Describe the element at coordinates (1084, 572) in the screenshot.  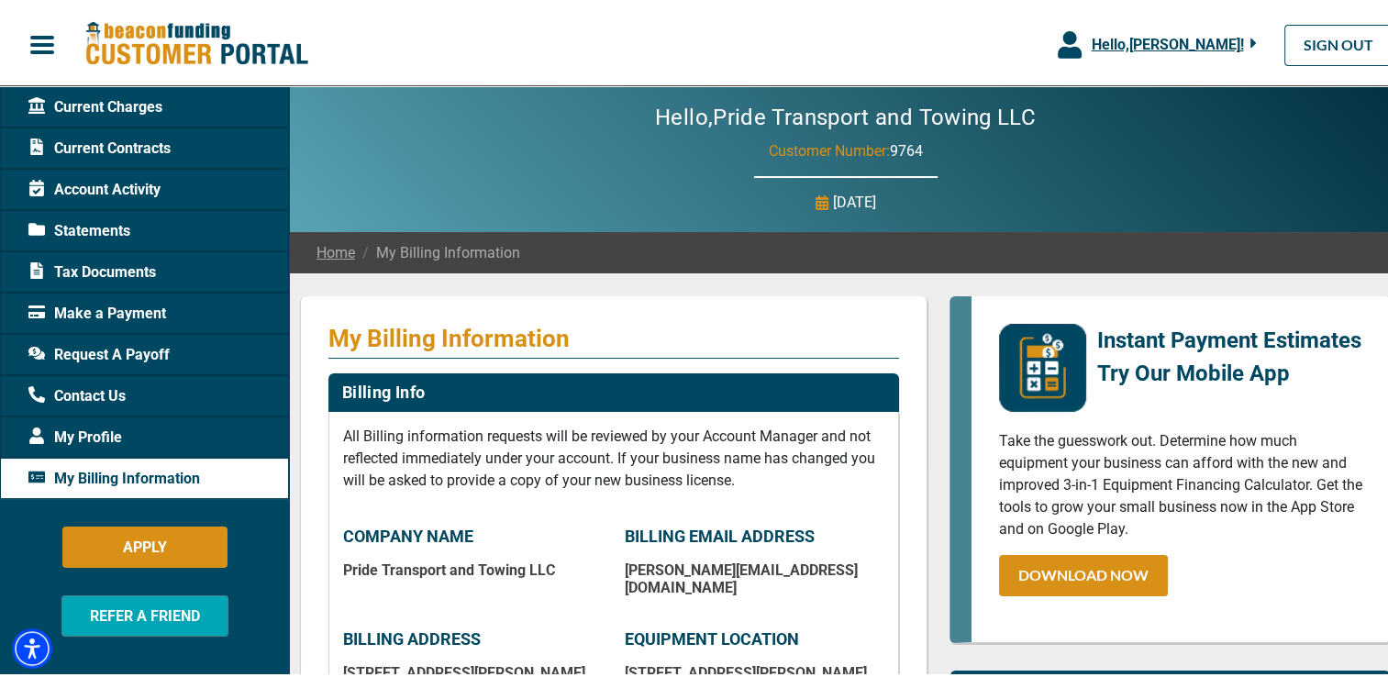
I see `a: DOWNLOAD NOW` at that location.